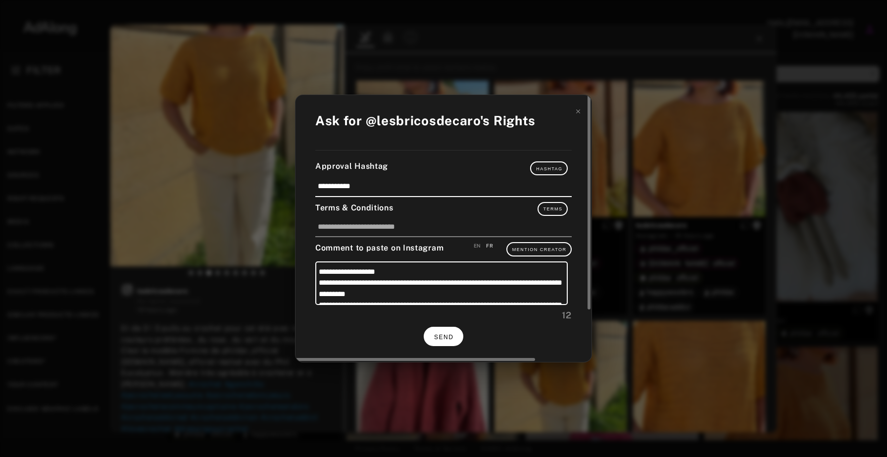  Describe the element at coordinates (443, 168) in the screenshot. I see `div: Approval Hashtag` at that location.